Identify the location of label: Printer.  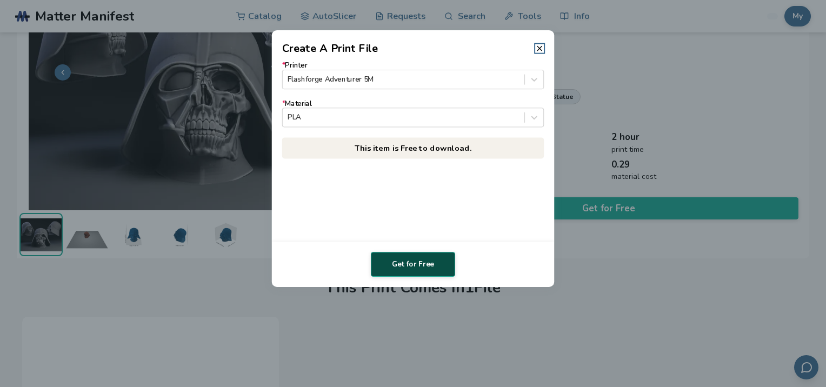
(413, 75).